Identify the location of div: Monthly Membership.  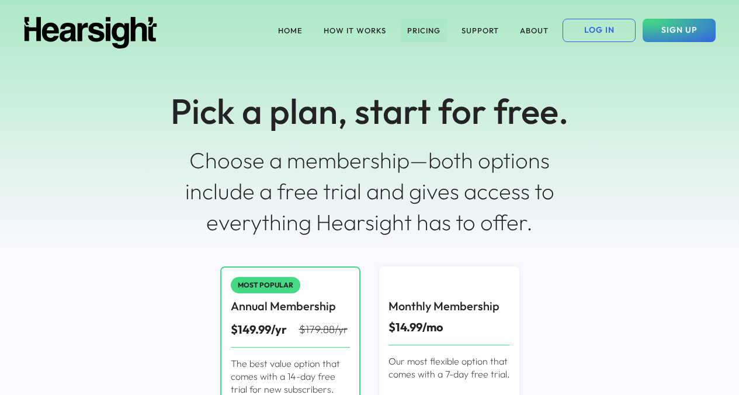
(444, 306).